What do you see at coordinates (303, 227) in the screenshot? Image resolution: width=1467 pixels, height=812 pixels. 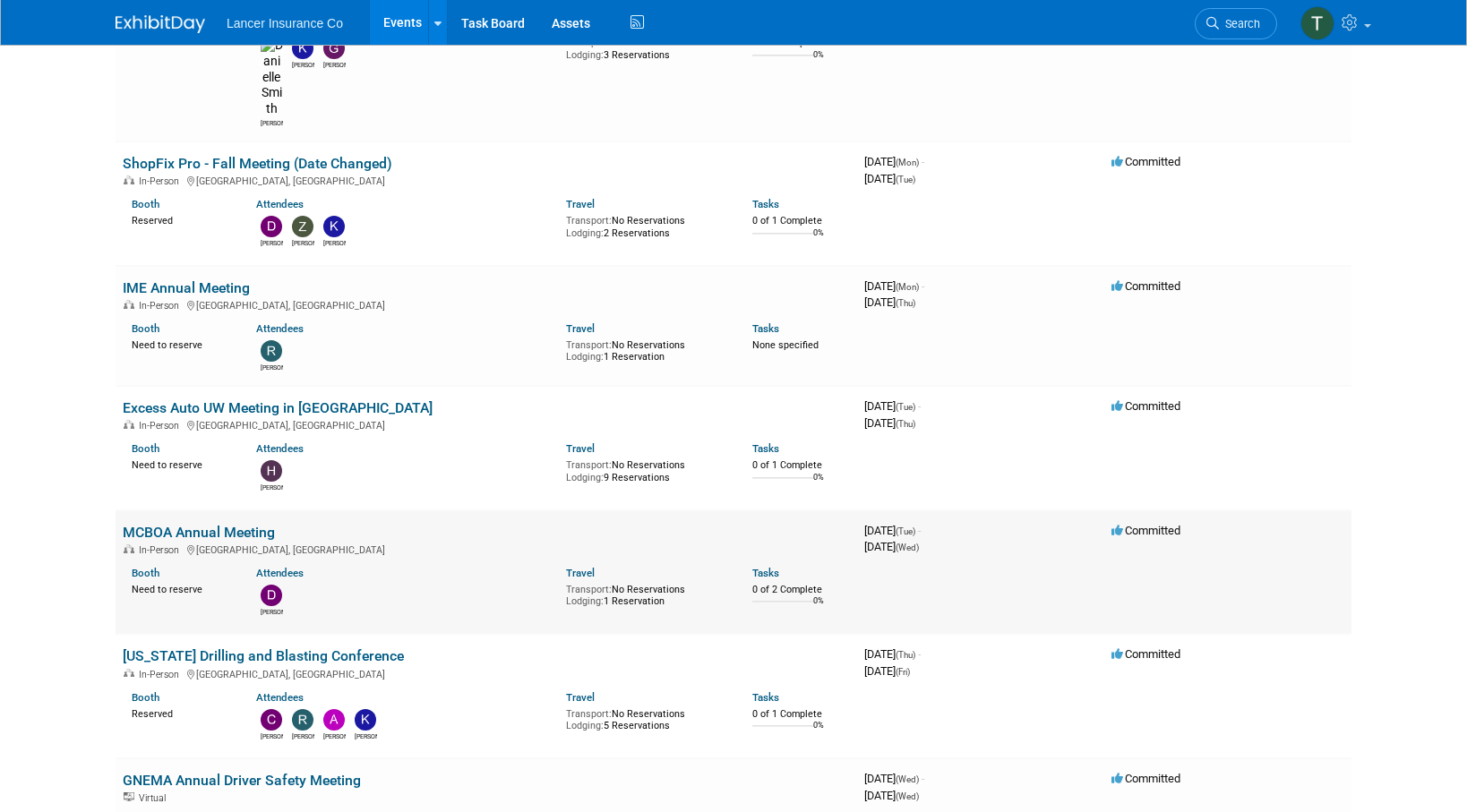 I see `img: Zachary Koster` at bounding box center [303, 227].